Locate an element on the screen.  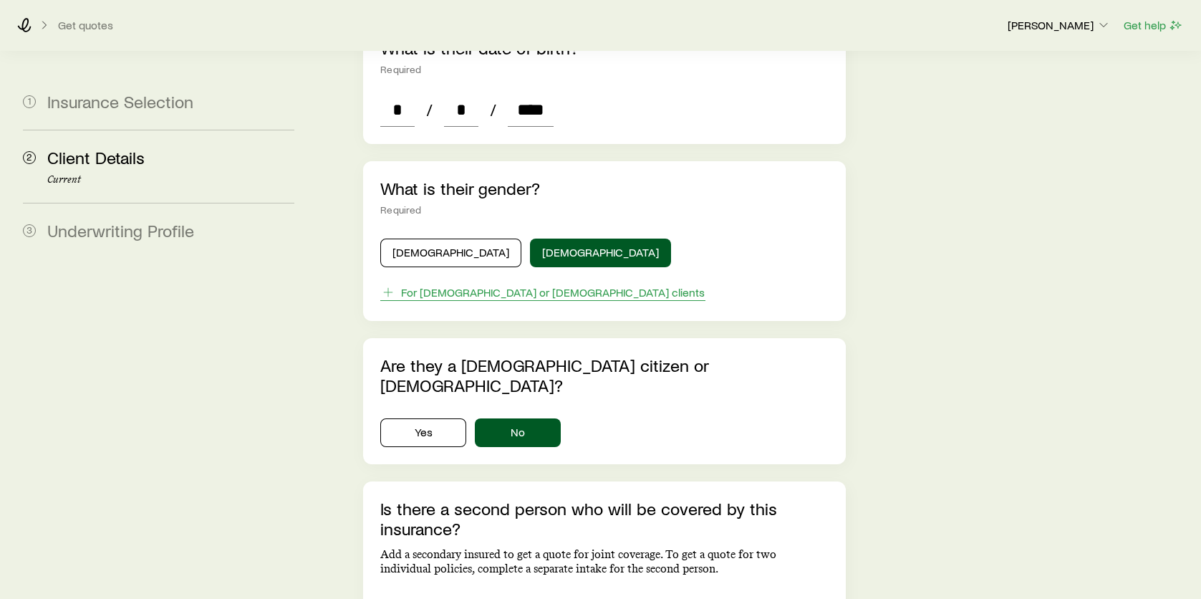
span: 3 is located at coordinates (29, 231).